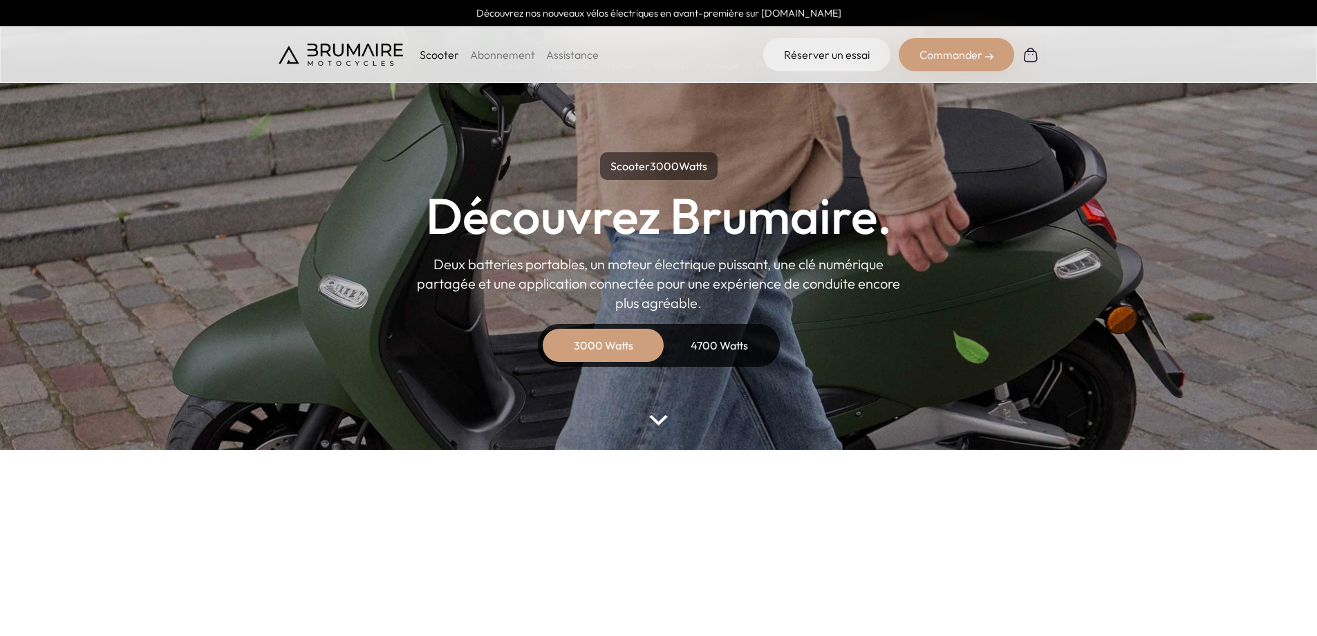  What do you see at coordinates (659, 284) in the screenshot?
I see `p: Deux batteries portables, un moteur électrique puissant, une clé numérique partagée et une applic...` at bounding box center [659, 284].